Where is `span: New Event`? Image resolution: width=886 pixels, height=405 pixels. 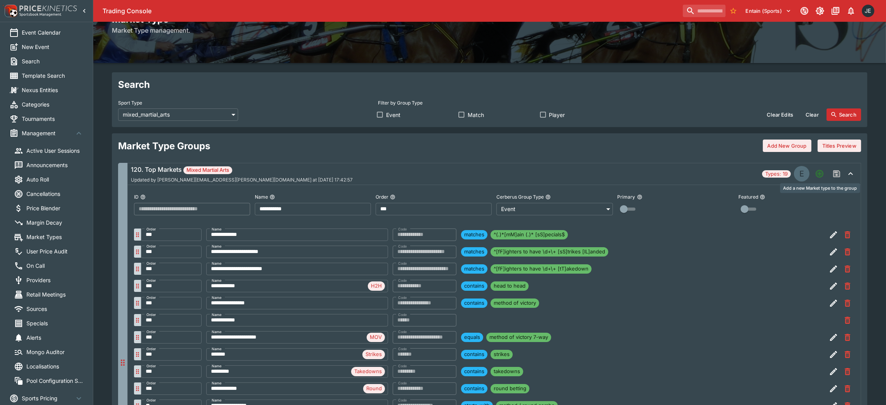
span: New Event is located at coordinates (52, 47).